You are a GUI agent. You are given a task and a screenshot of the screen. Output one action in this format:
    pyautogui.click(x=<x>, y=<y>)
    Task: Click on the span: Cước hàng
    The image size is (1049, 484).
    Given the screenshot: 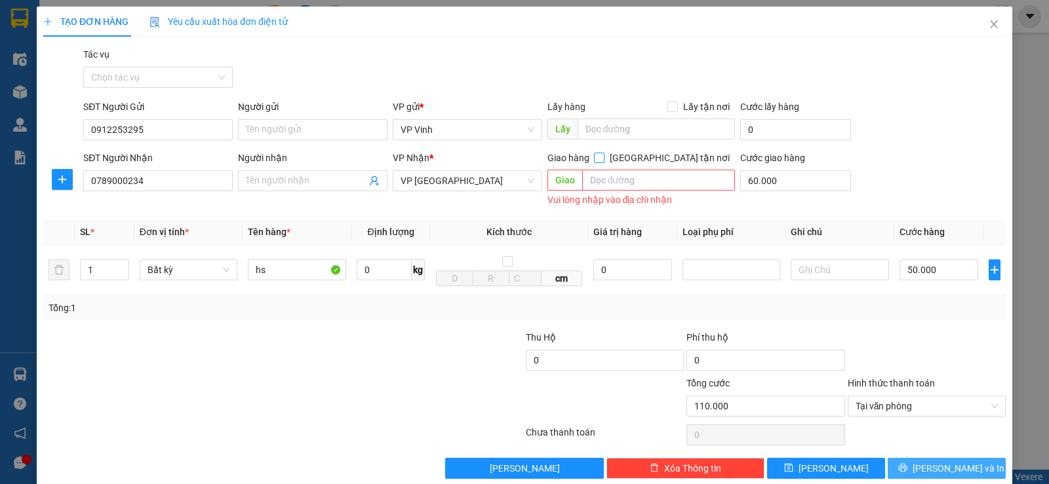 What is the action you would take?
    pyautogui.click(x=922, y=232)
    